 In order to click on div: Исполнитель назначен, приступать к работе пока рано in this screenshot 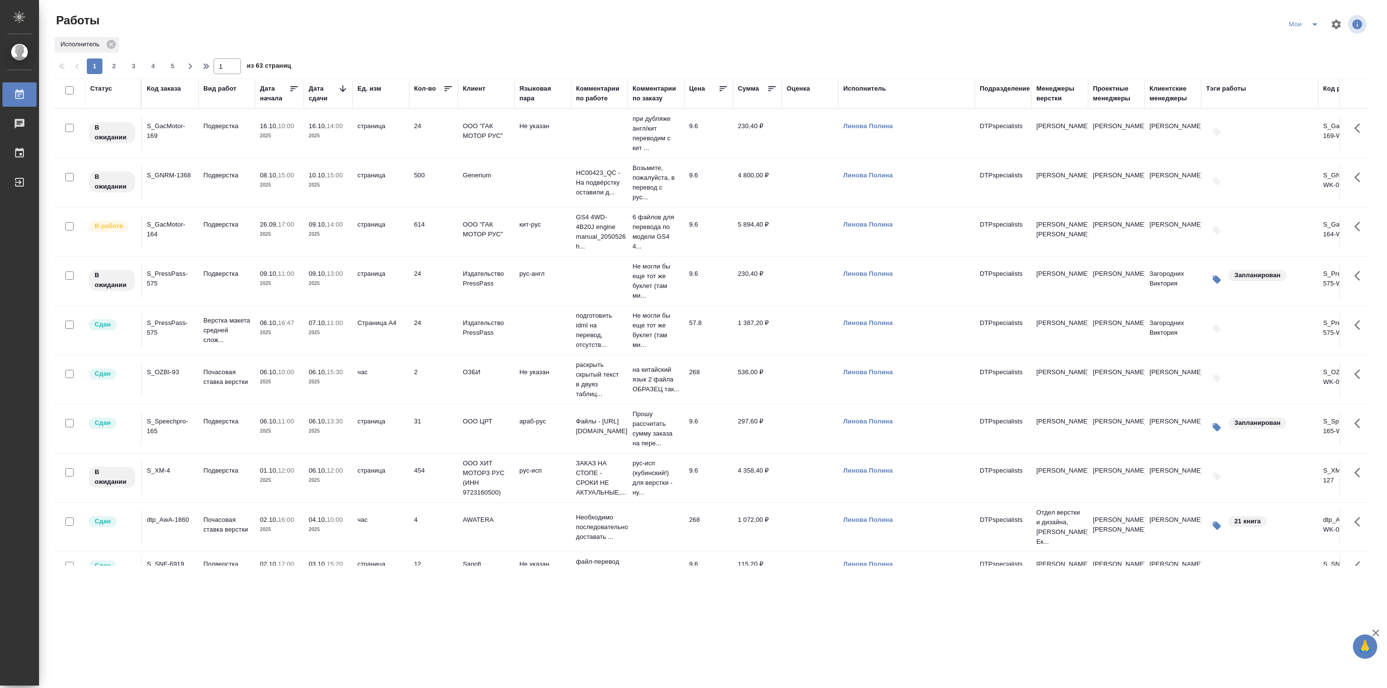, I will do `click(112, 280)`.